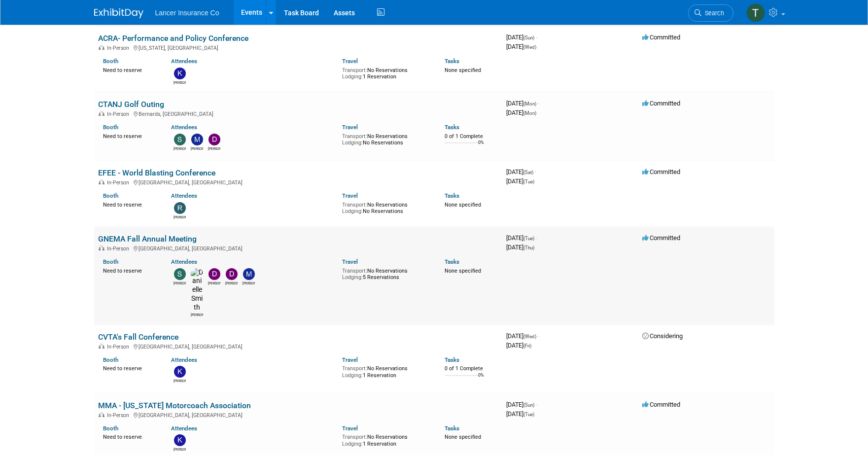 Image resolution: width=868 pixels, height=455 pixels. What do you see at coordinates (187, 13) in the screenshot?
I see `span: Lancer Insurance Co` at bounding box center [187, 13].